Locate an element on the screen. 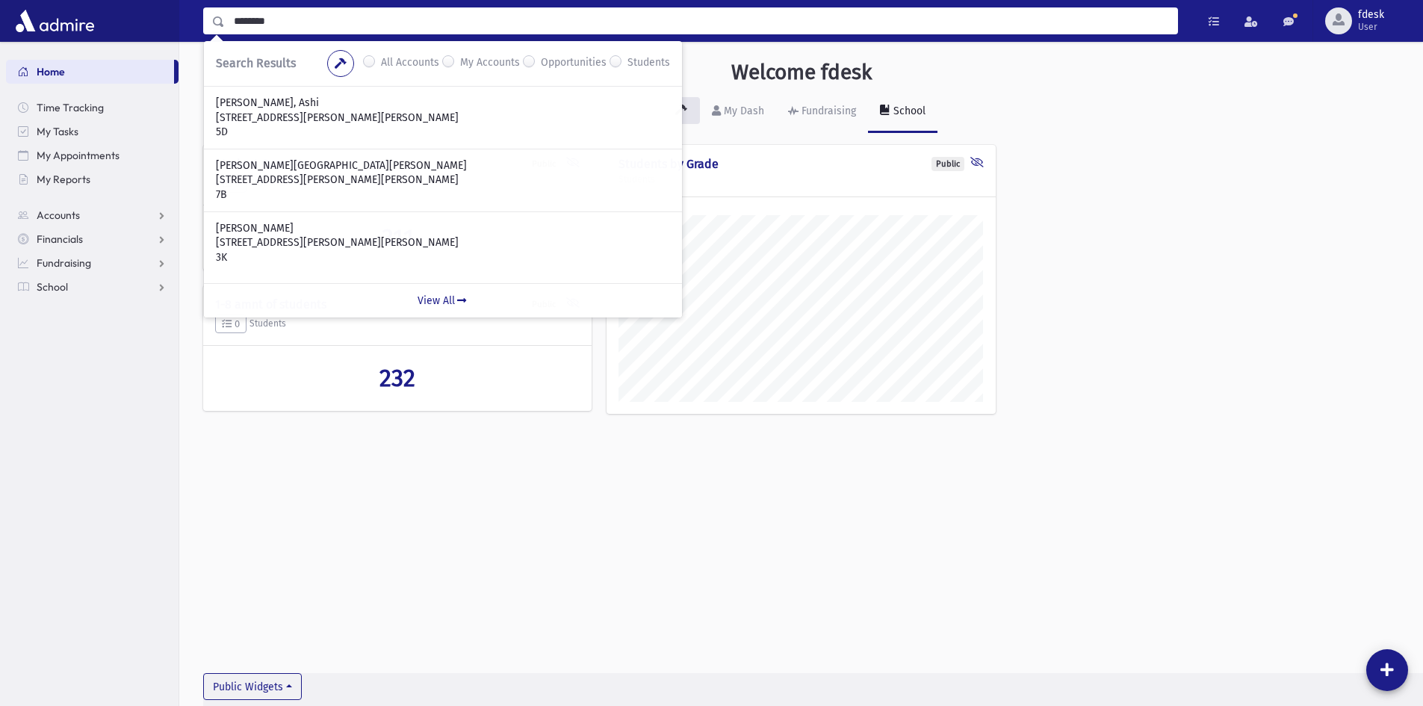 The width and height of the screenshot is (1423, 706). a: Accounts is located at coordinates (92, 215).